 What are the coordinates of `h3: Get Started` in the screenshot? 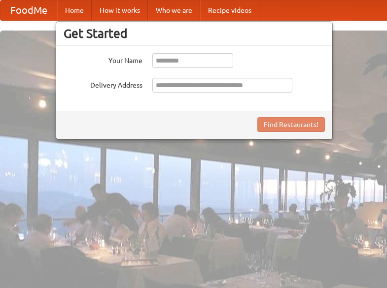 It's located at (194, 34).